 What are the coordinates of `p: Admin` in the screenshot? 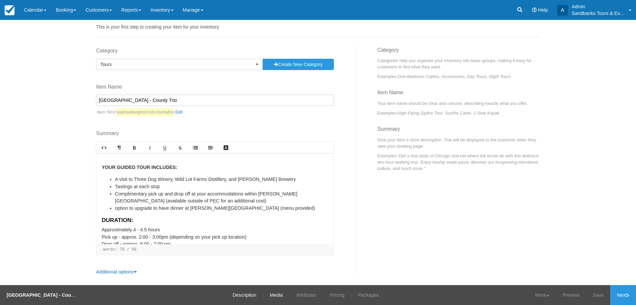 It's located at (598, 7).